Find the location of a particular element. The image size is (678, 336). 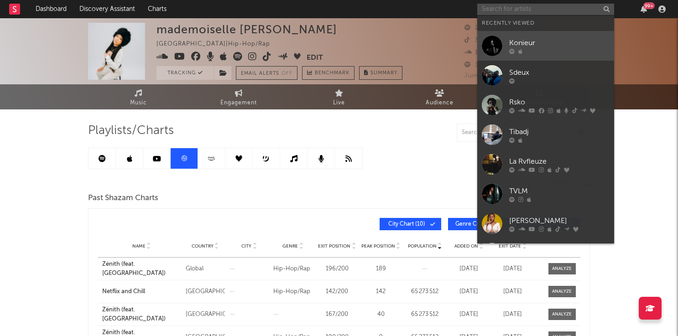

span: 30 600 is located at coordinates (480, 40).